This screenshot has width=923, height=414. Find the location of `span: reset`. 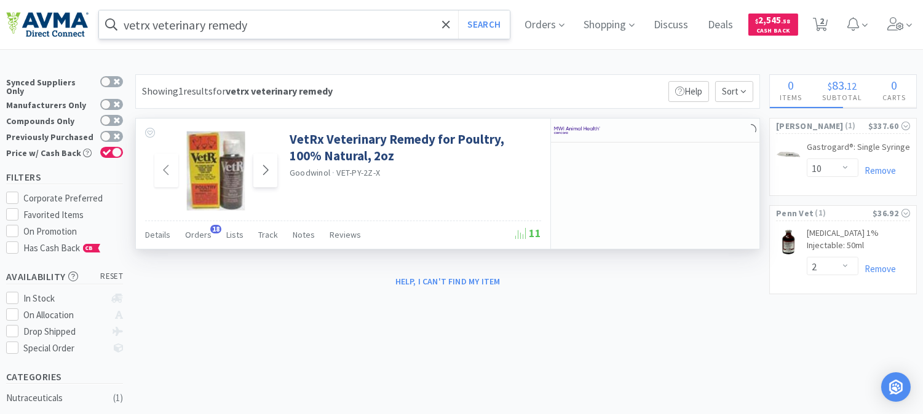

span: reset is located at coordinates (112, 277).